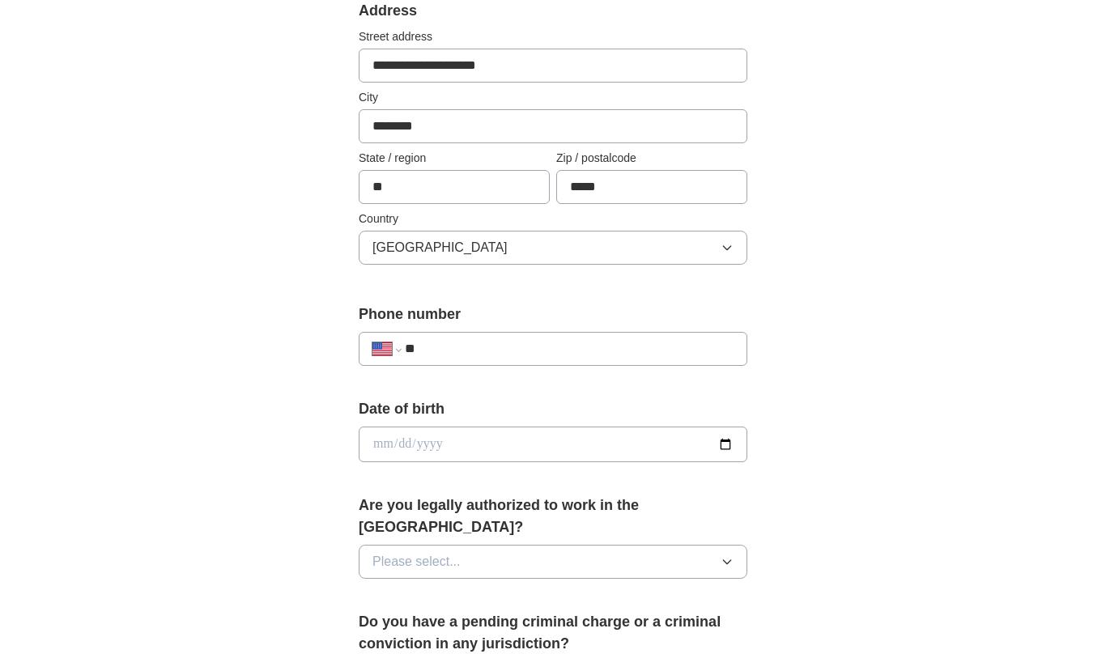 This screenshot has height=654, width=1106. What do you see at coordinates (553, 314) in the screenshot?
I see `label: Phone number` at bounding box center [553, 314].